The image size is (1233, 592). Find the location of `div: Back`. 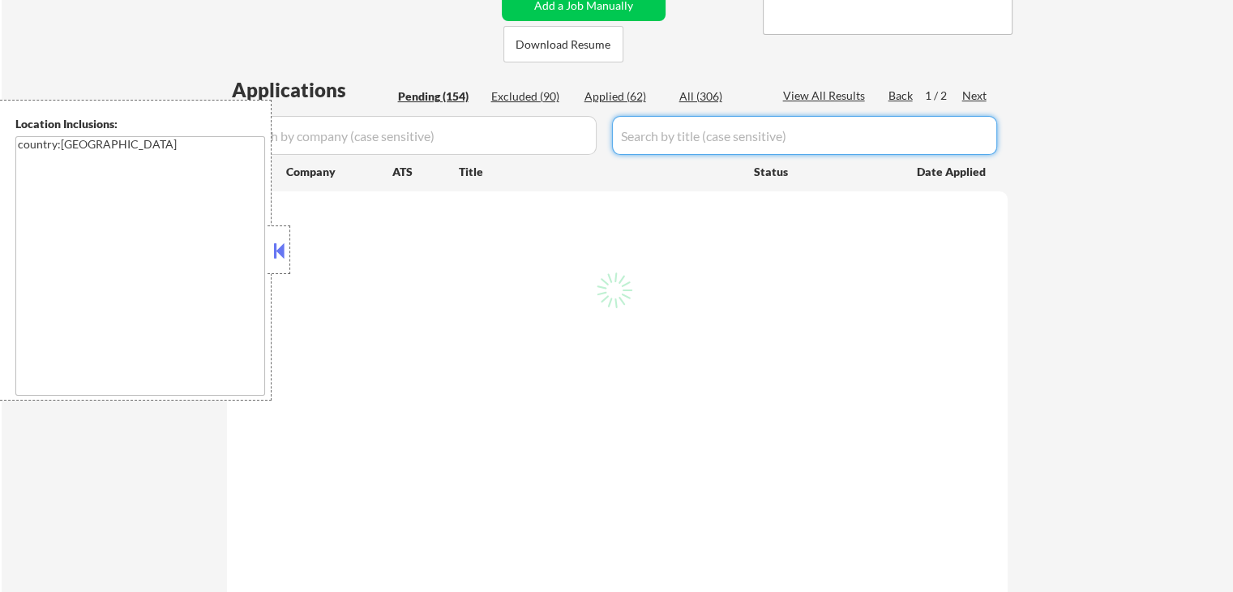

div: Back is located at coordinates (901, 96).